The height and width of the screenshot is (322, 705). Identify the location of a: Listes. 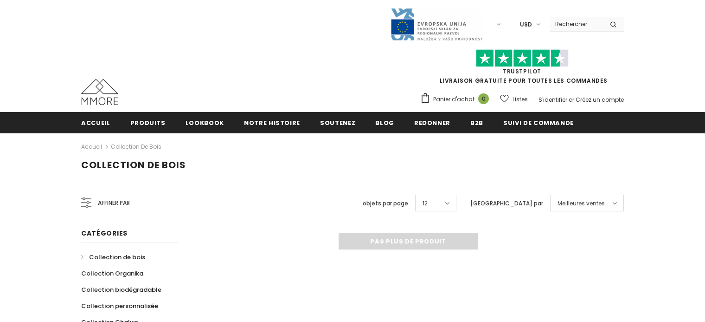
(514, 99).